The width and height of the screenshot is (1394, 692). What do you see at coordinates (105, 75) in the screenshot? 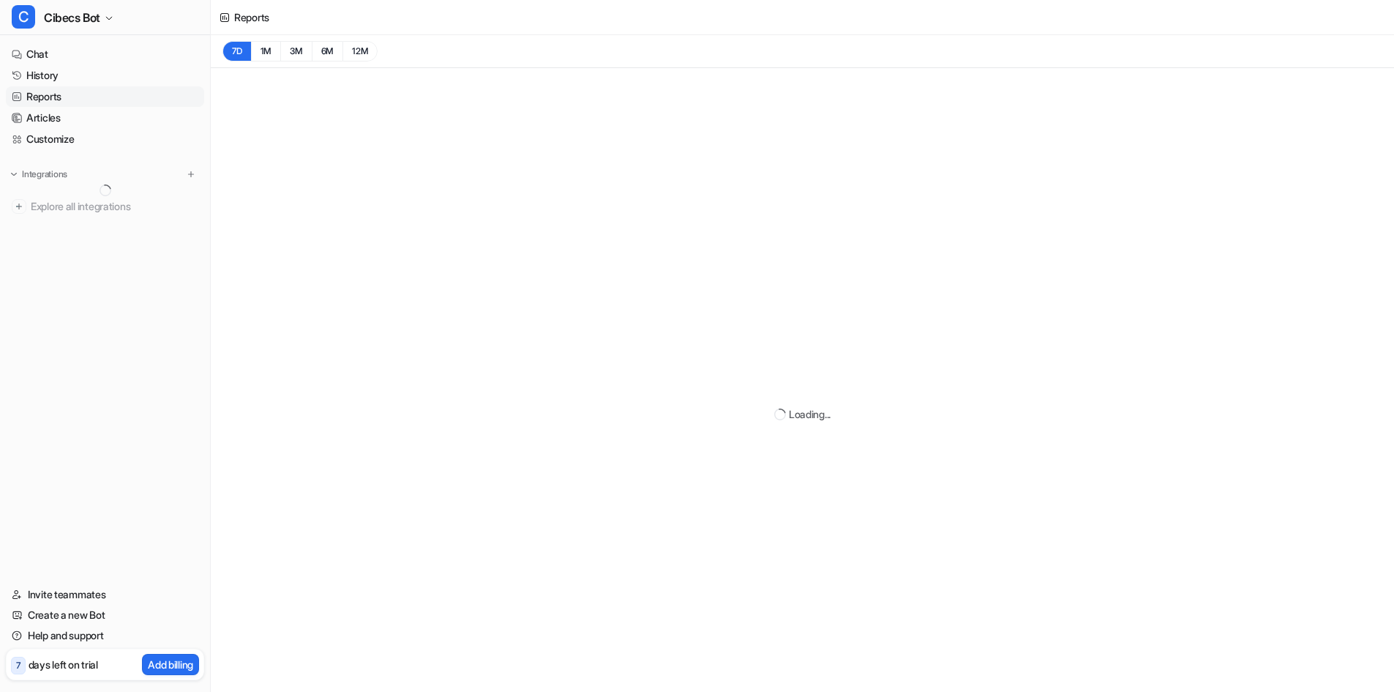
I see `a: History` at bounding box center [105, 75].